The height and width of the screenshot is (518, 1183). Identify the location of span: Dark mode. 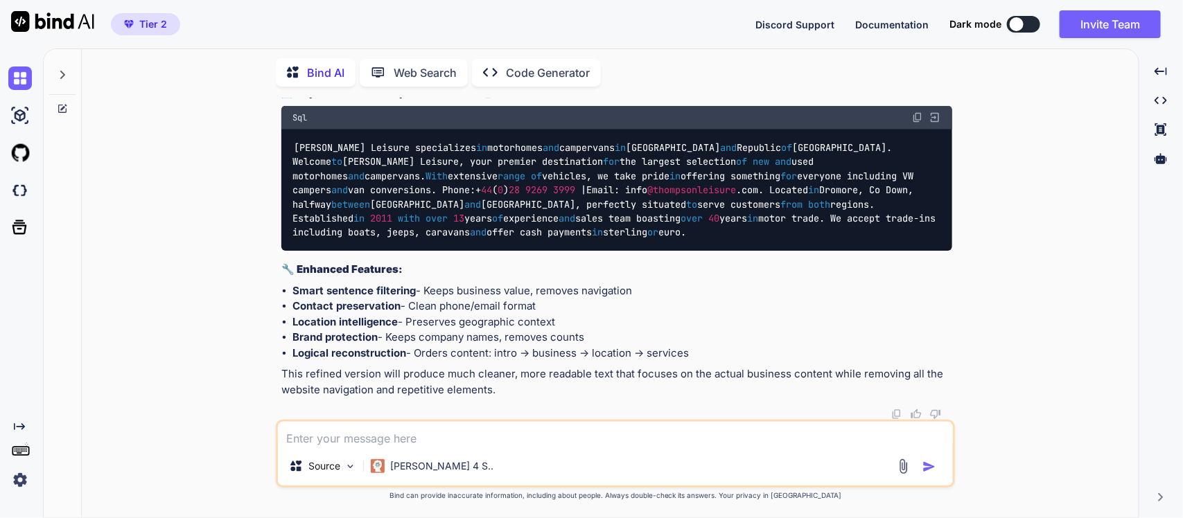
(975, 24).